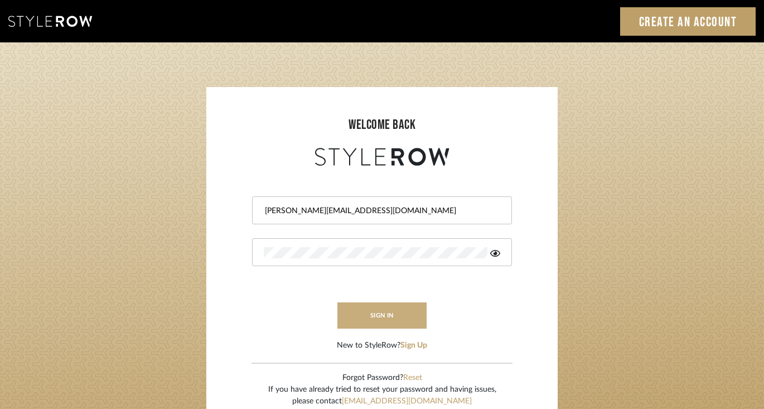  I want to click on div: If you have already tried to reset your password and having issues, please contact, so click(382, 395).